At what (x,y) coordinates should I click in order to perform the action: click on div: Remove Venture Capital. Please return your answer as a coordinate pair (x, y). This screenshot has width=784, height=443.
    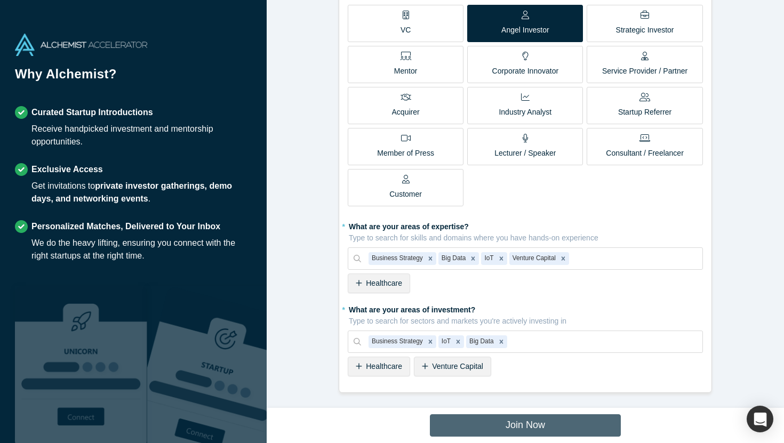
    Looking at the image, I should click on (563, 259).